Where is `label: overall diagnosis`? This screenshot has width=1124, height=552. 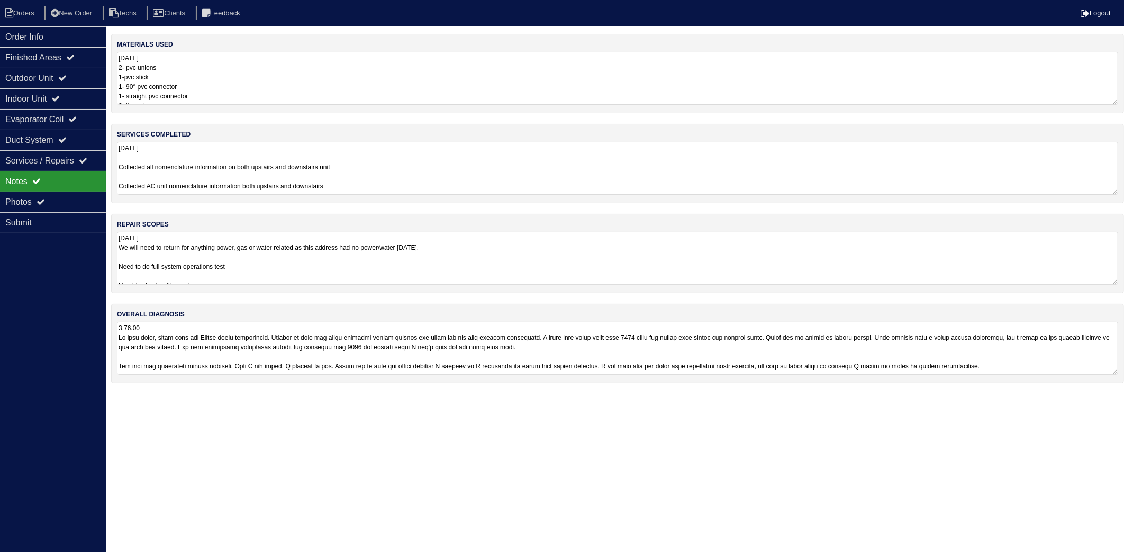
label: overall diagnosis is located at coordinates (151, 314).